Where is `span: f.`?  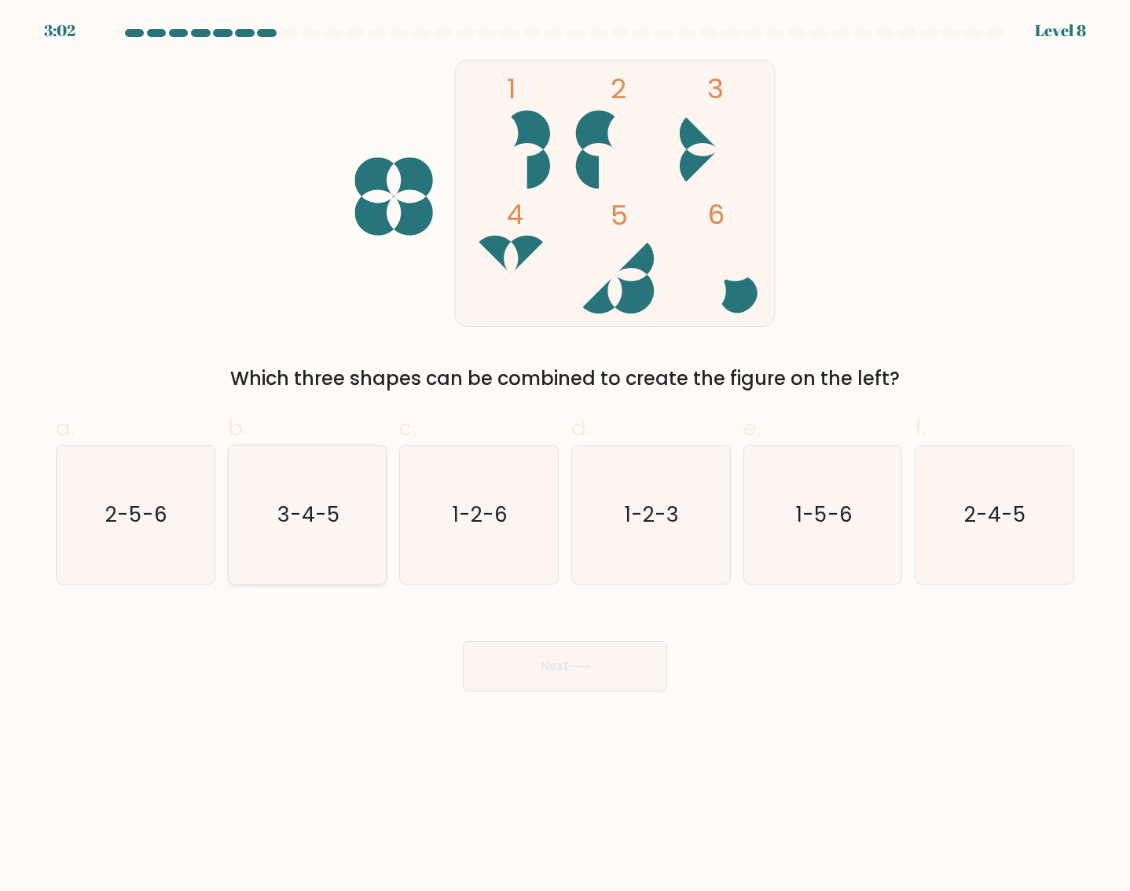 span: f. is located at coordinates (920, 428).